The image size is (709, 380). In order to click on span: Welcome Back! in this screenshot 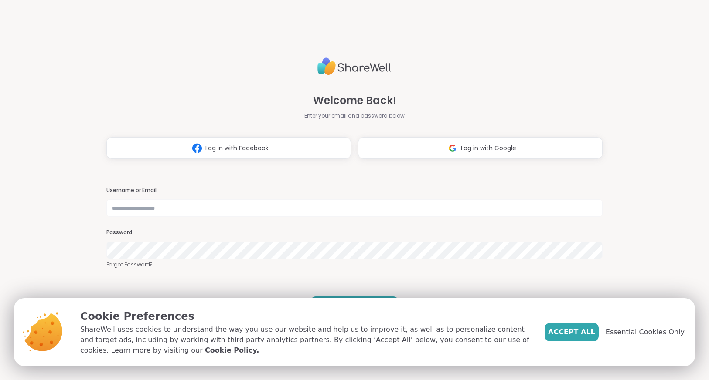, I will do `click(354, 101)`.